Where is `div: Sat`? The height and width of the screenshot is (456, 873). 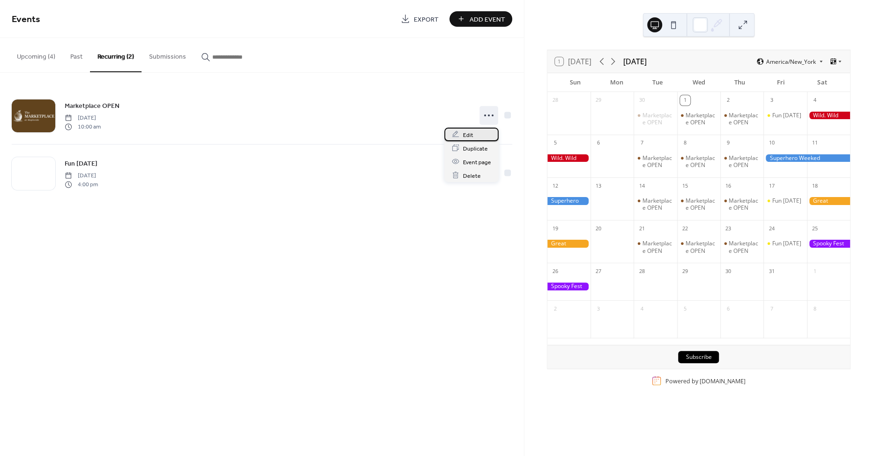
div: Sat is located at coordinates (822, 82).